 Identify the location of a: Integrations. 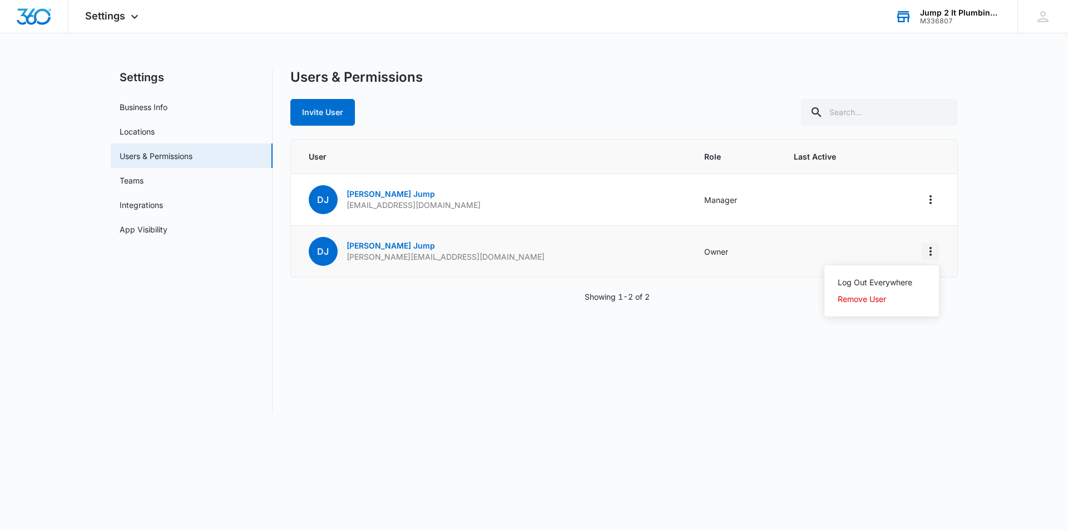
(141, 205).